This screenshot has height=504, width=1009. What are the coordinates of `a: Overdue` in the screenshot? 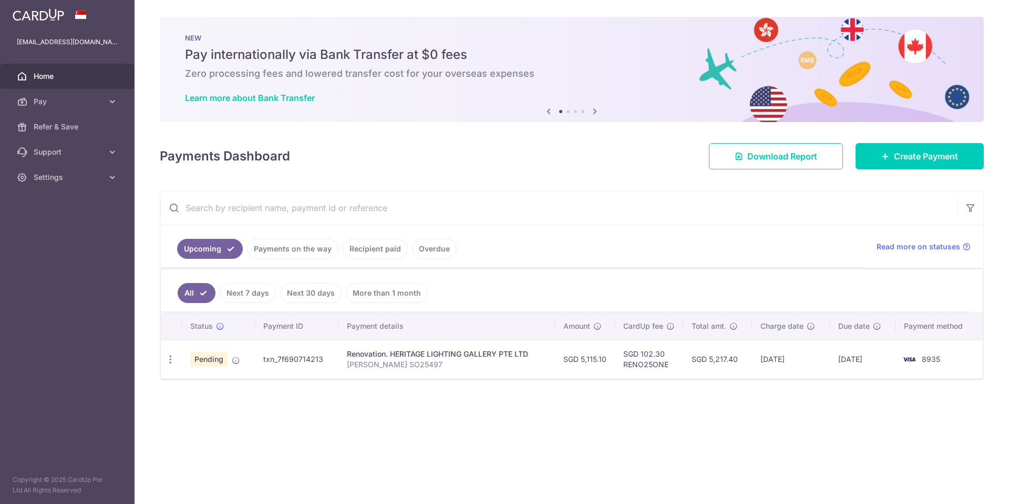 It's located at (434, 249).